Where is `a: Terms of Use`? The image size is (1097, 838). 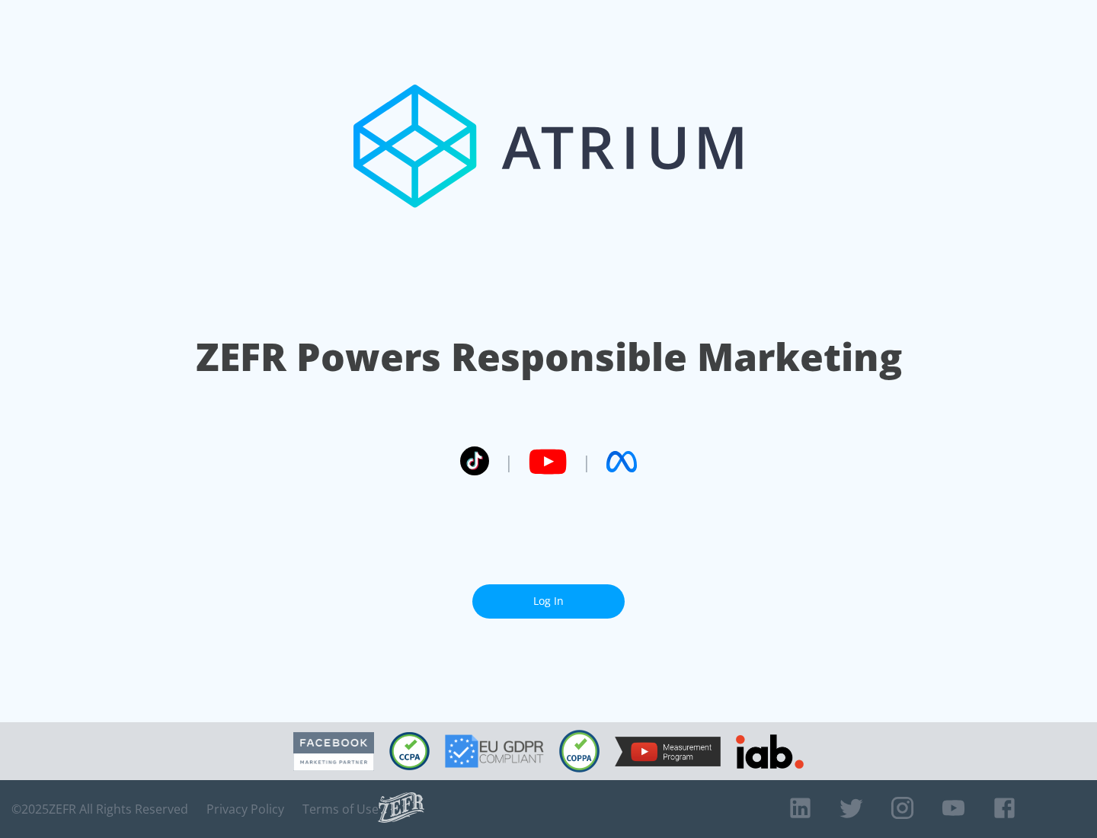 a: Terms of Use is located at coordinates (341, 809).